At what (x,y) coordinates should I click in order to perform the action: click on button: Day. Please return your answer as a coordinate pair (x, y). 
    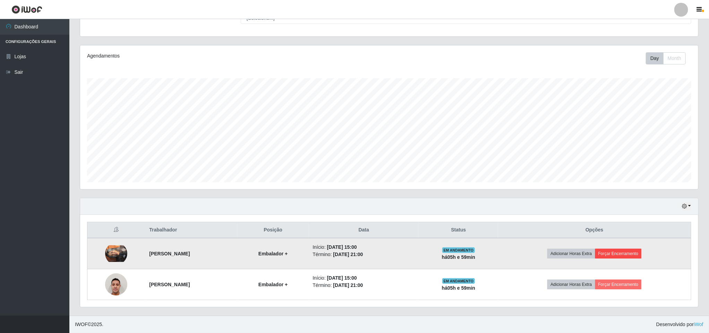
    Looking at the image, I should click on (655, 58).